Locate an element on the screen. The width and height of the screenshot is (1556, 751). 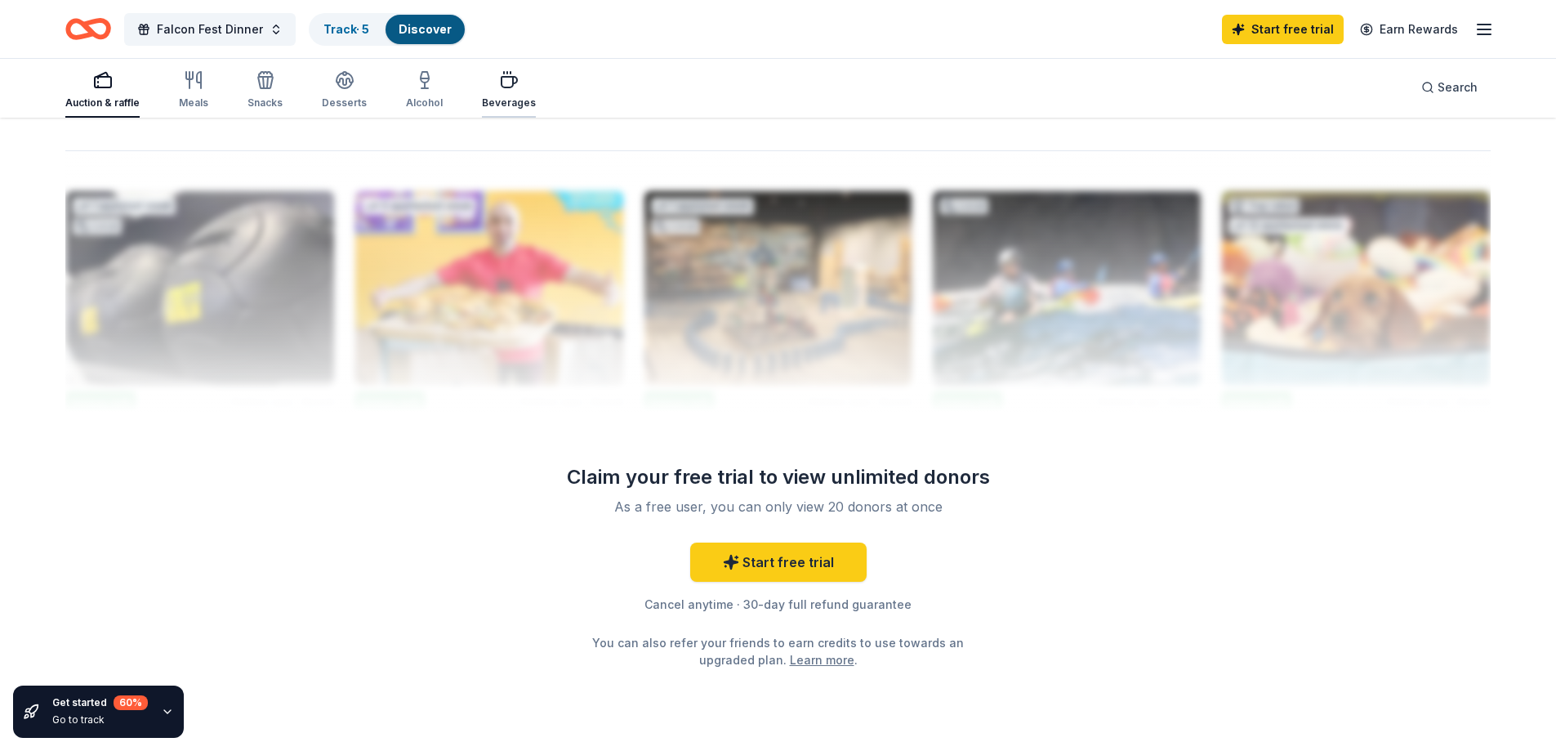
div: Meals is located at coordinates (194, 103).